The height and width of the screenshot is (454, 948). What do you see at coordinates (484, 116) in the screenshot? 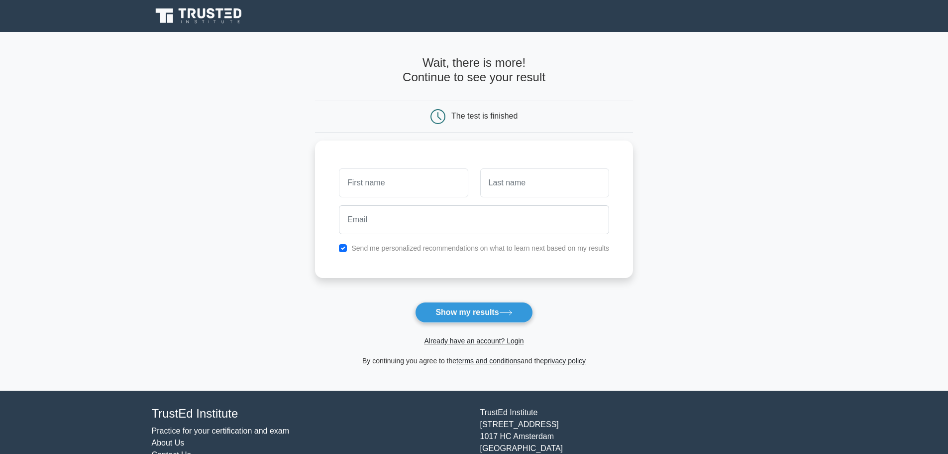
I see `div: The test is finished` at bounding box center [484, 116].